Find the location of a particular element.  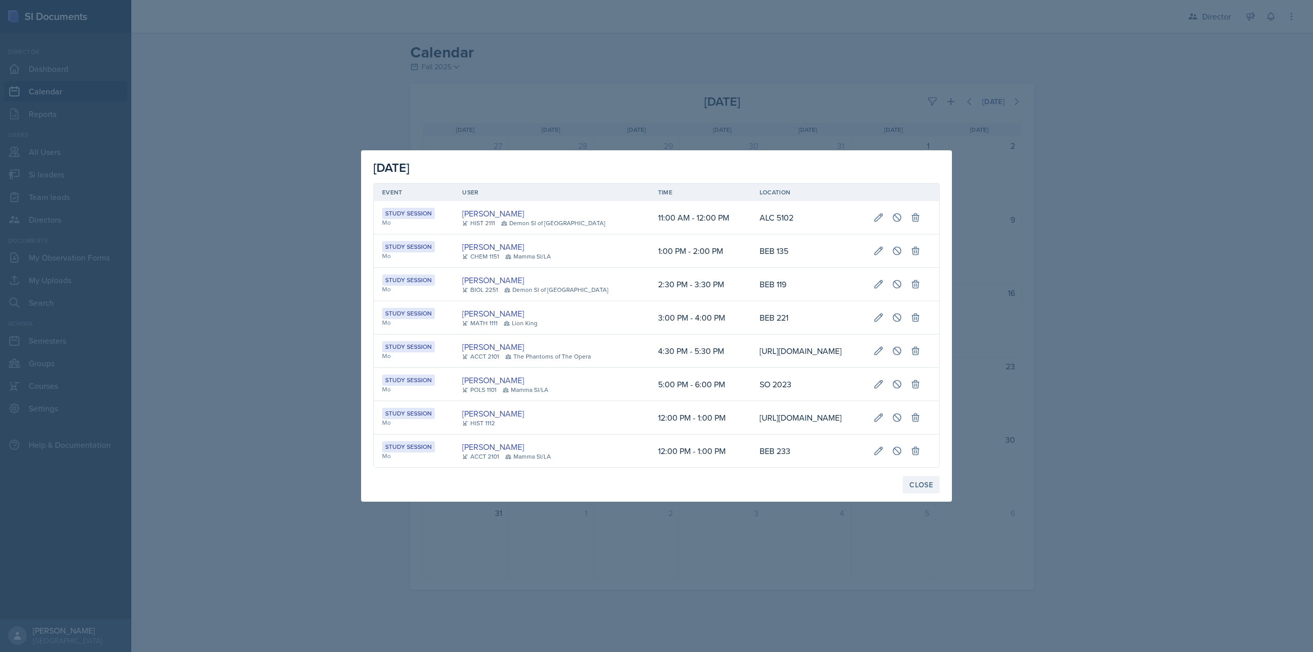

button: Close is located at coordinates (921, 485).